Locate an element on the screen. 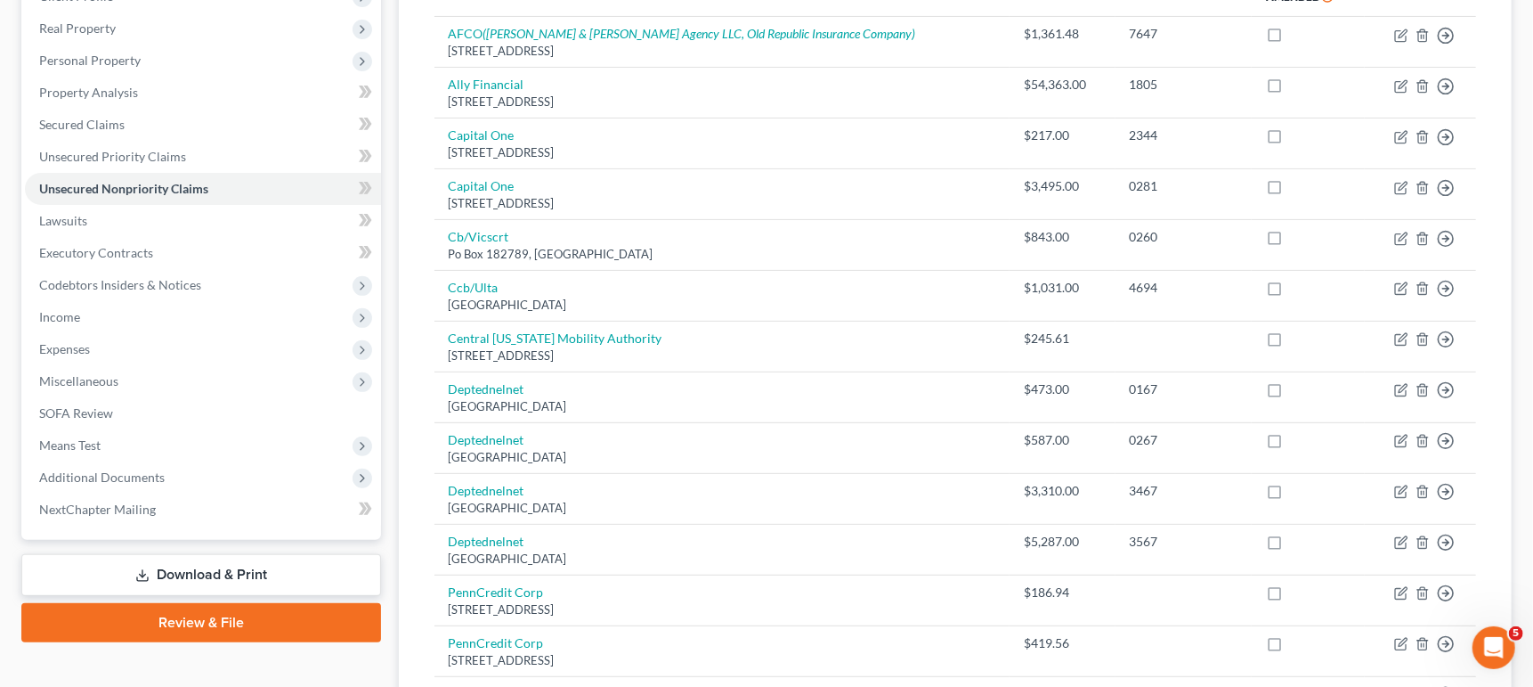  span: Means Test is located at coordinates (69, 444).